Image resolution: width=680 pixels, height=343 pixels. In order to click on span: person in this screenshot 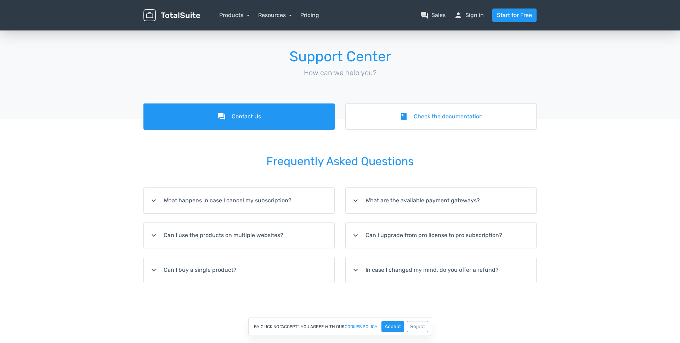, I will do `click(459, 15)`.